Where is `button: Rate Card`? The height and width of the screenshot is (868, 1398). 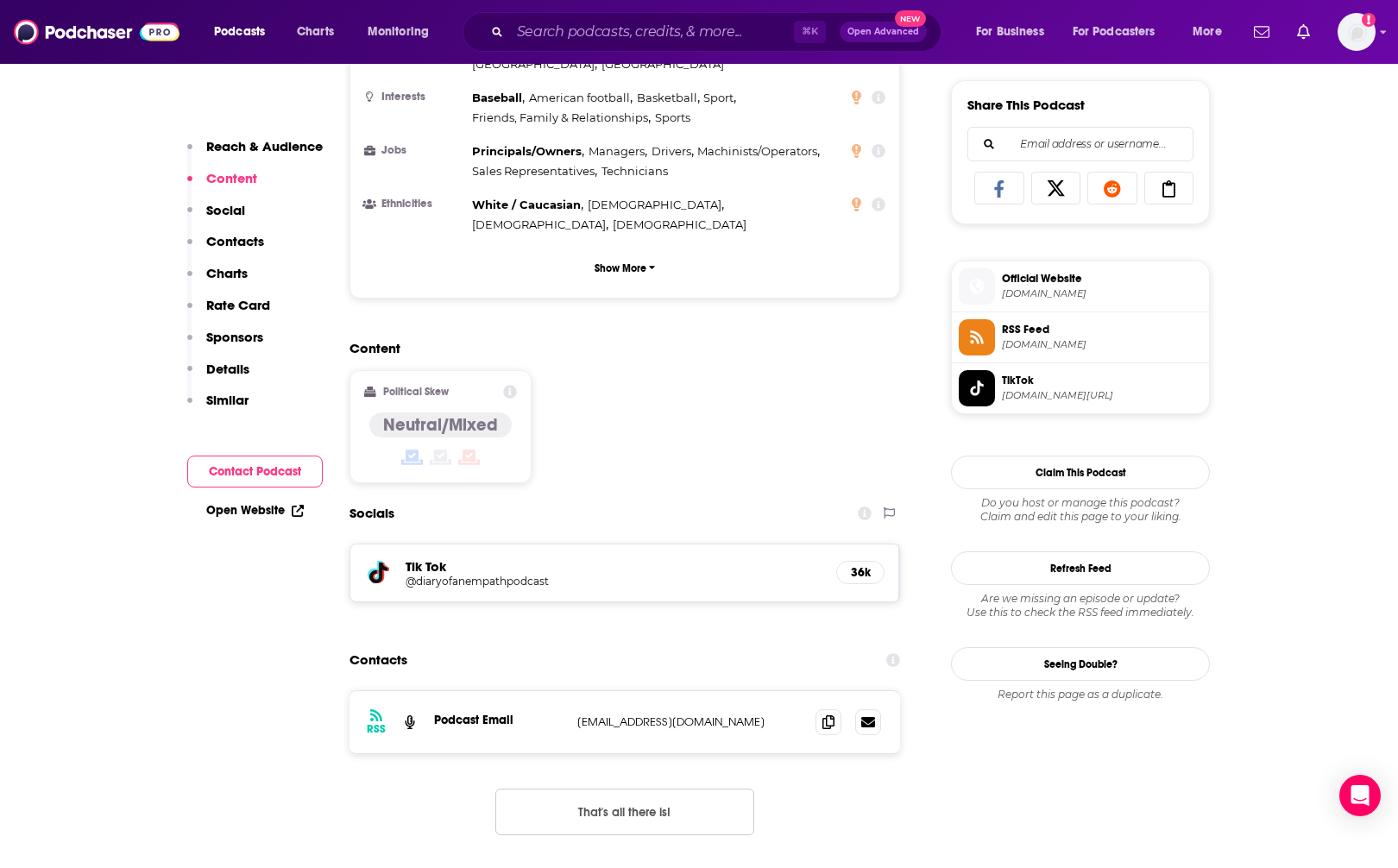 button: Rate Card is located at coordinates (228, 313).